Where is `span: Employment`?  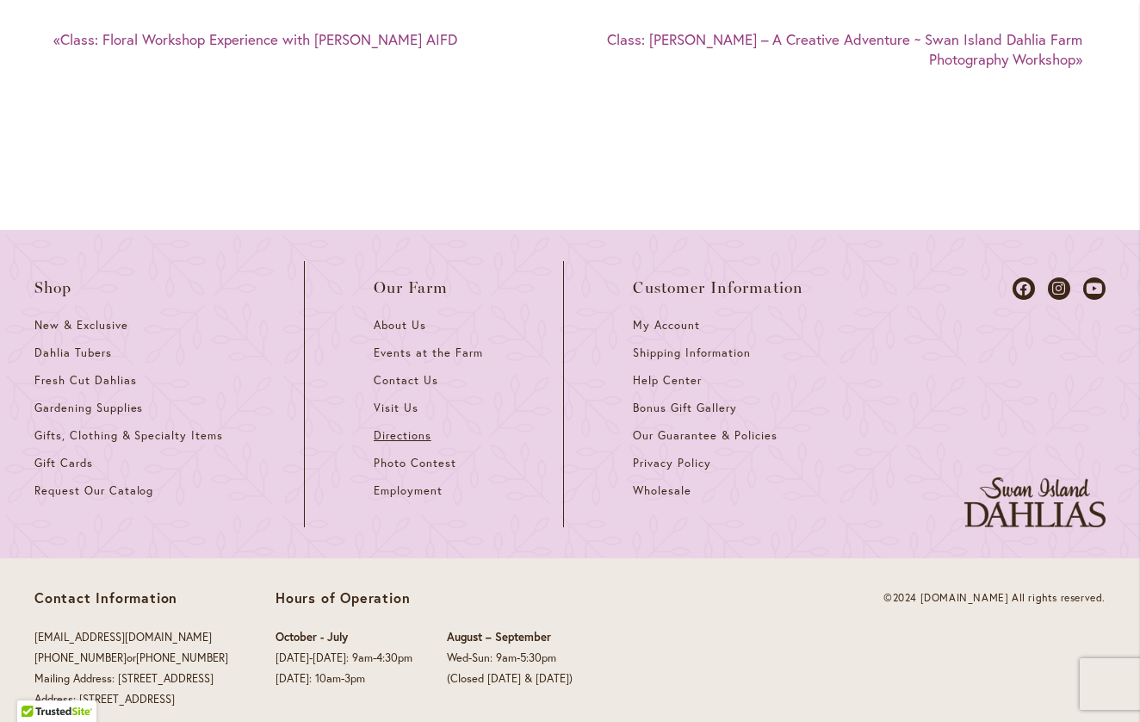
span: Employment is located at coordinates (408, 490).